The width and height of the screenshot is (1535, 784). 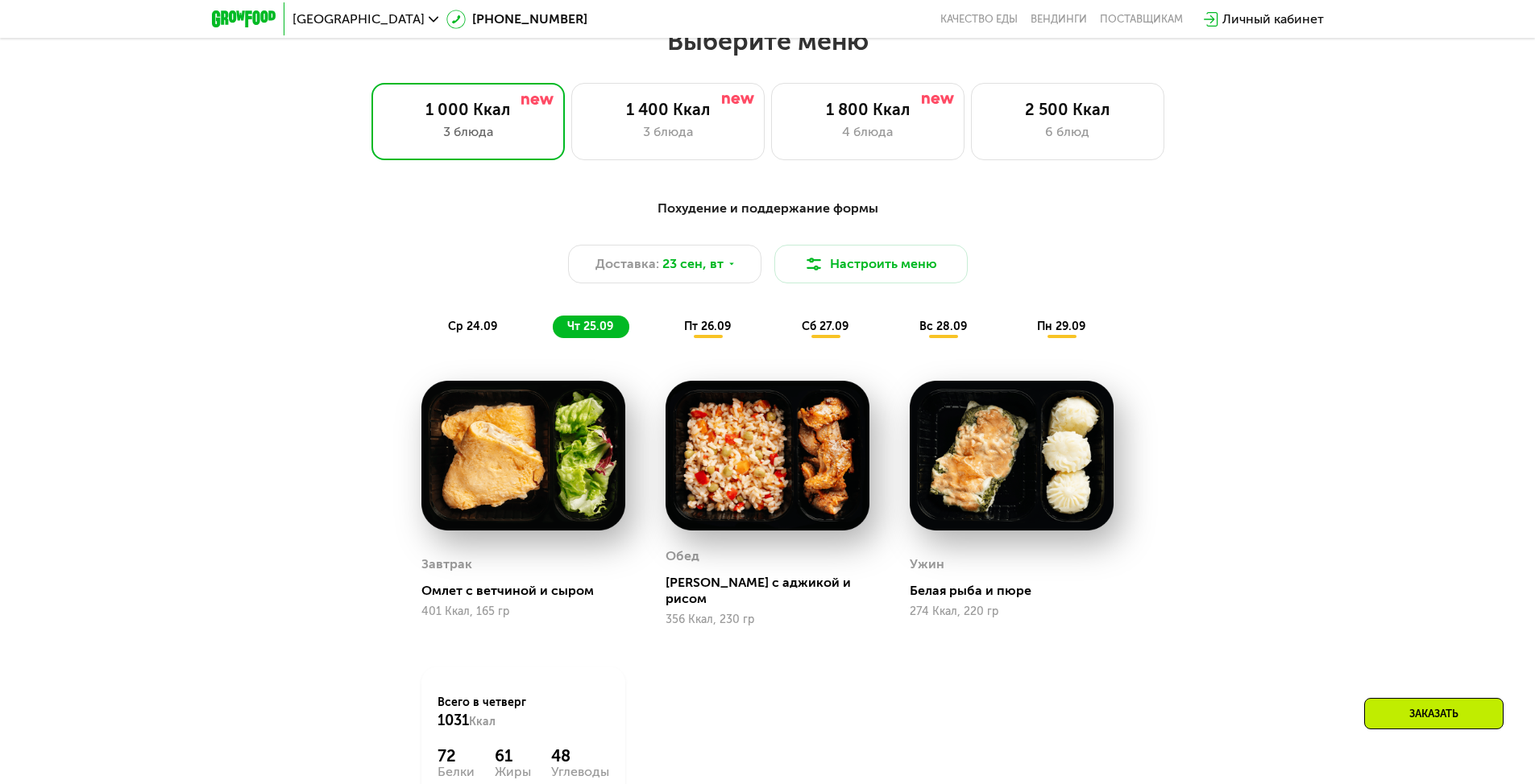 What do you see at coordinates (626, 264) in the screenshot?
I see `span: Доставка:` at bounding box center [626, 264].